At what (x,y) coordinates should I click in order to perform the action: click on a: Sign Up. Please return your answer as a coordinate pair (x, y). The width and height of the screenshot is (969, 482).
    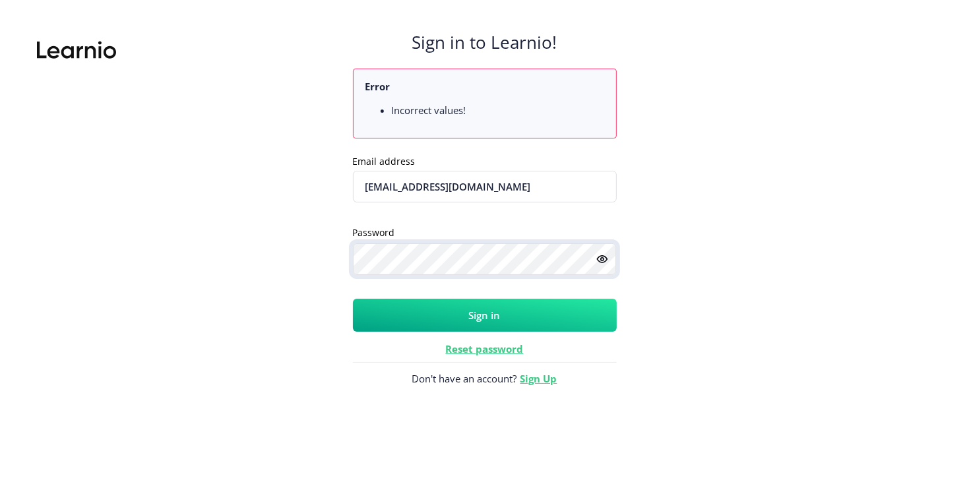
    Looking at the image, I should click on (539, 379).